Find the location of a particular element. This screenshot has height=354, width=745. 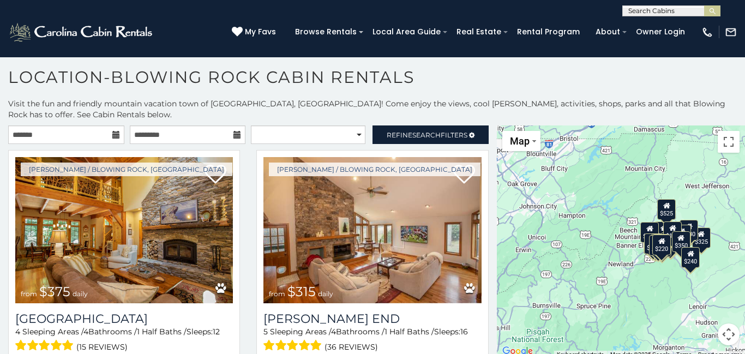

img: Moss End is located at coordinates (372, 230).